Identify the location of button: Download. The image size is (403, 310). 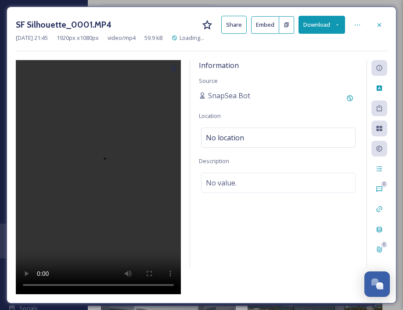
(322, 25).